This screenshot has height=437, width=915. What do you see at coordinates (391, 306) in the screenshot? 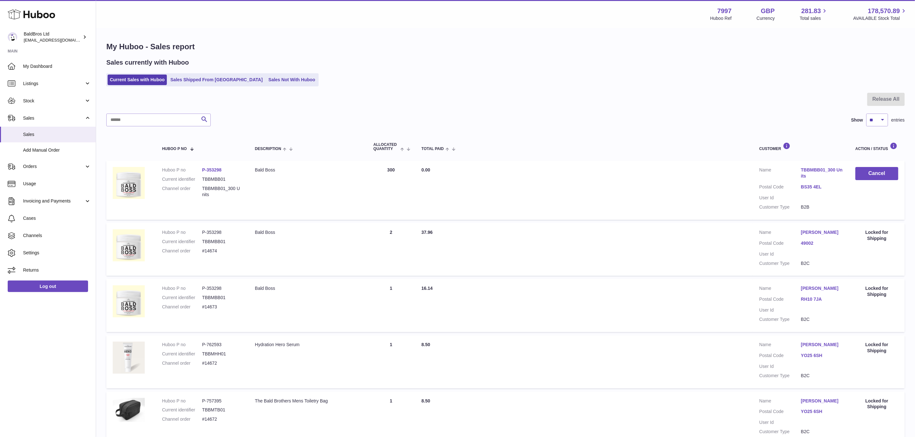
I see `td: 1` at bounding box center [391, 306].